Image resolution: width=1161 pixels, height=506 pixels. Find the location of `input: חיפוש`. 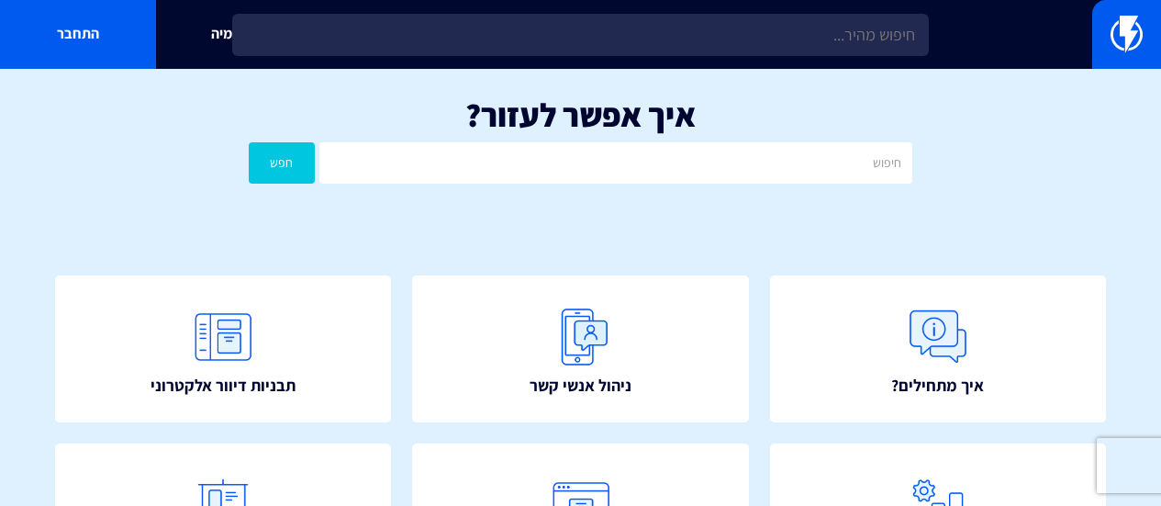

input: חיפוש is located at coordinates (616, 162).